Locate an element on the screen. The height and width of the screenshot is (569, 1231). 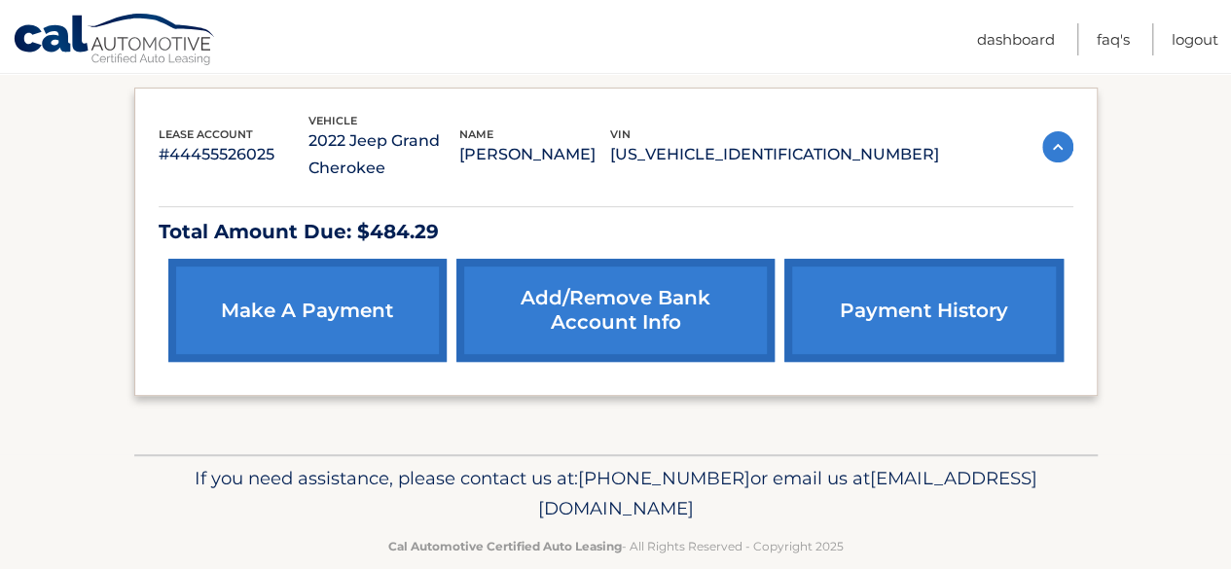
a: payment history is located at coordinates (923, 310).